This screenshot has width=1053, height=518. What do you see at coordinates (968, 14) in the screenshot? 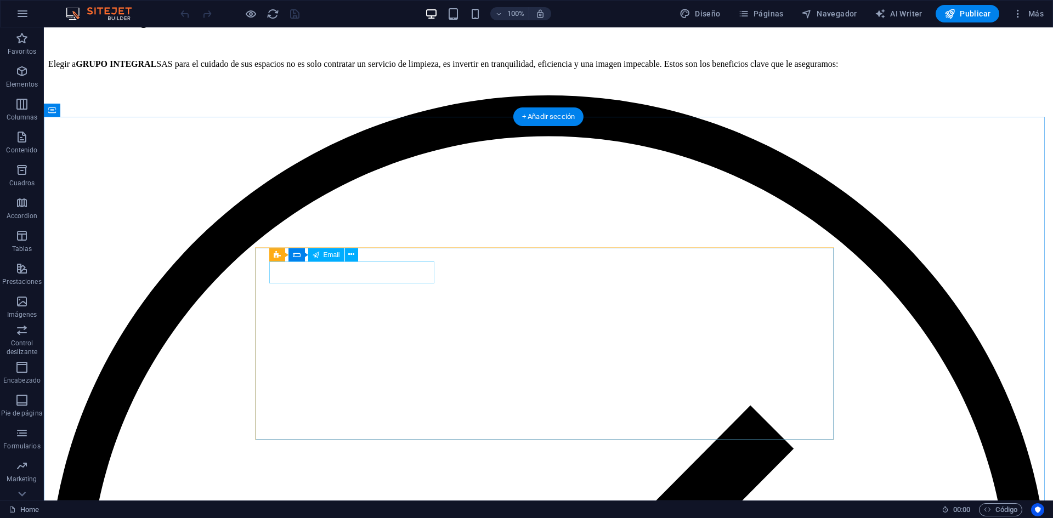
I see `button: Publicar` at bounding box center [968, 14].